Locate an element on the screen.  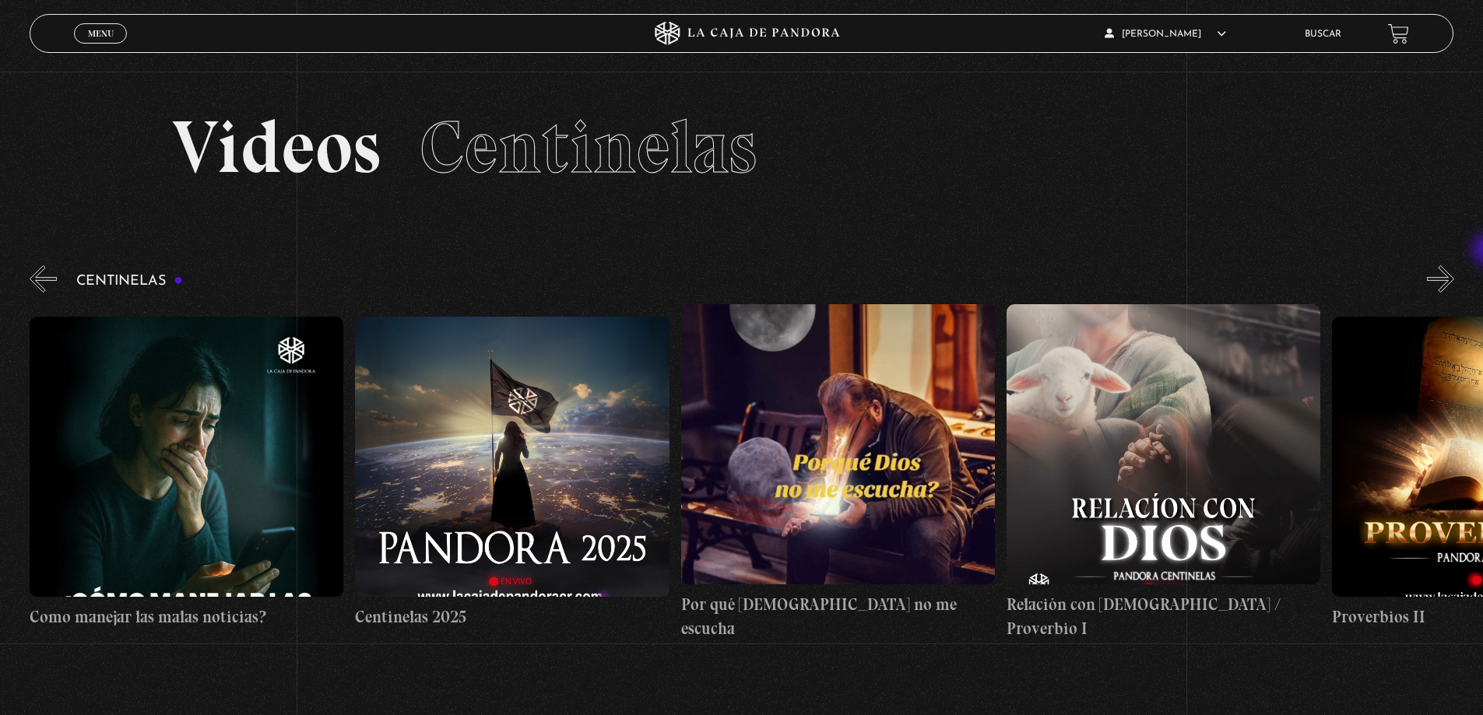
h4: Centinelas 2025 is located at coordinates (511, 617).